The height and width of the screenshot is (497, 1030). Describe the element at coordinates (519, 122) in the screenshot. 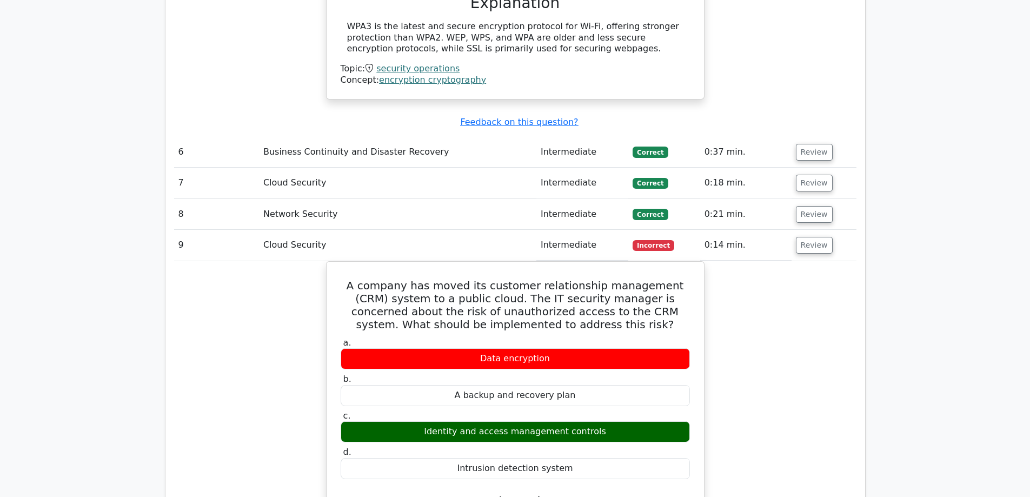

I see `u: Feedback on this question?` at that location.